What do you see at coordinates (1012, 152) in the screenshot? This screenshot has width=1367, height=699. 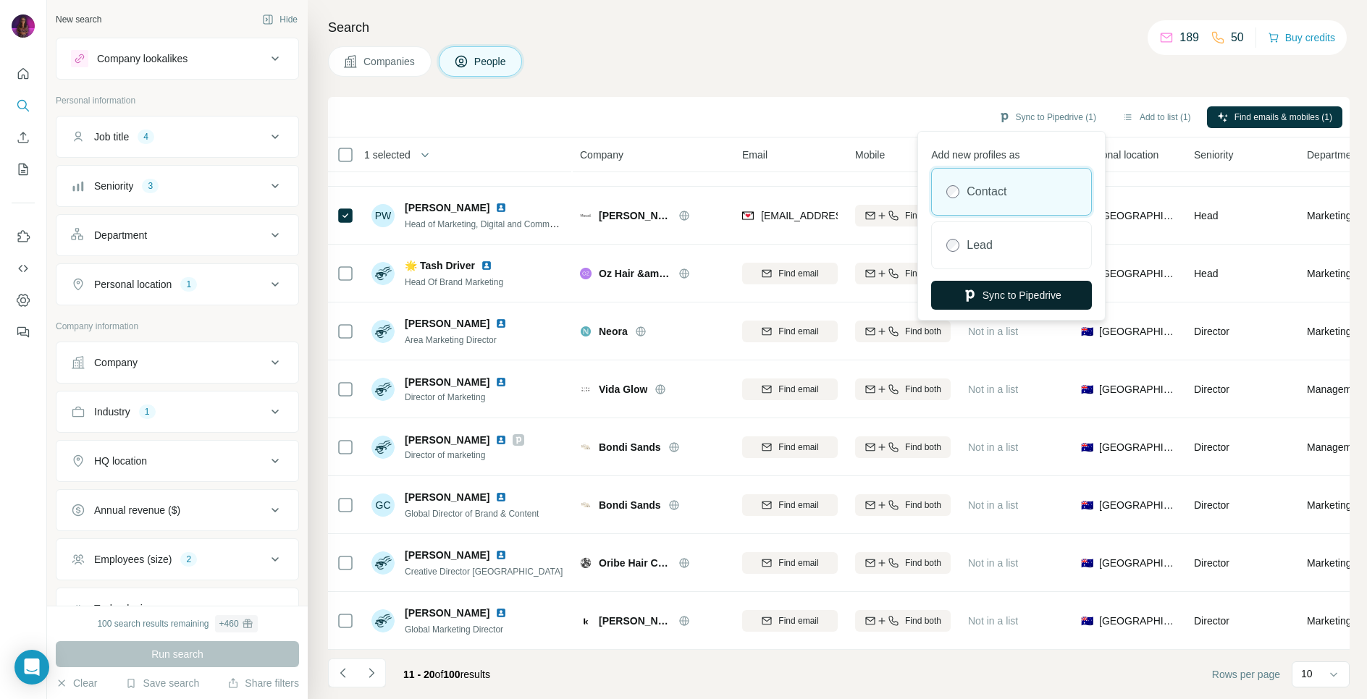 I see `p: Add new profiles as` at bounding box center [1012, 152].